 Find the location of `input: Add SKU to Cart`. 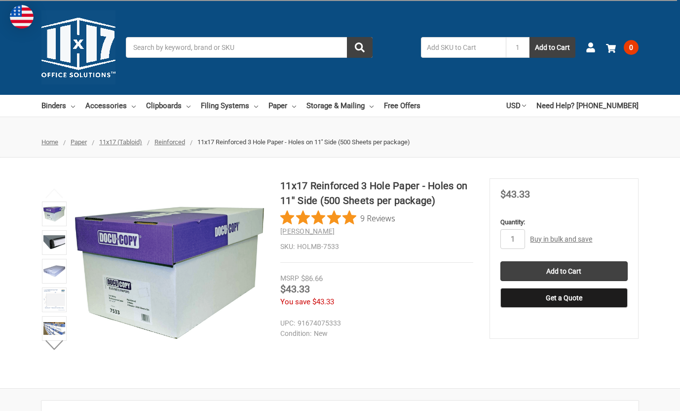

input: Add SKU to Cart is located at coordinates (464, 47).